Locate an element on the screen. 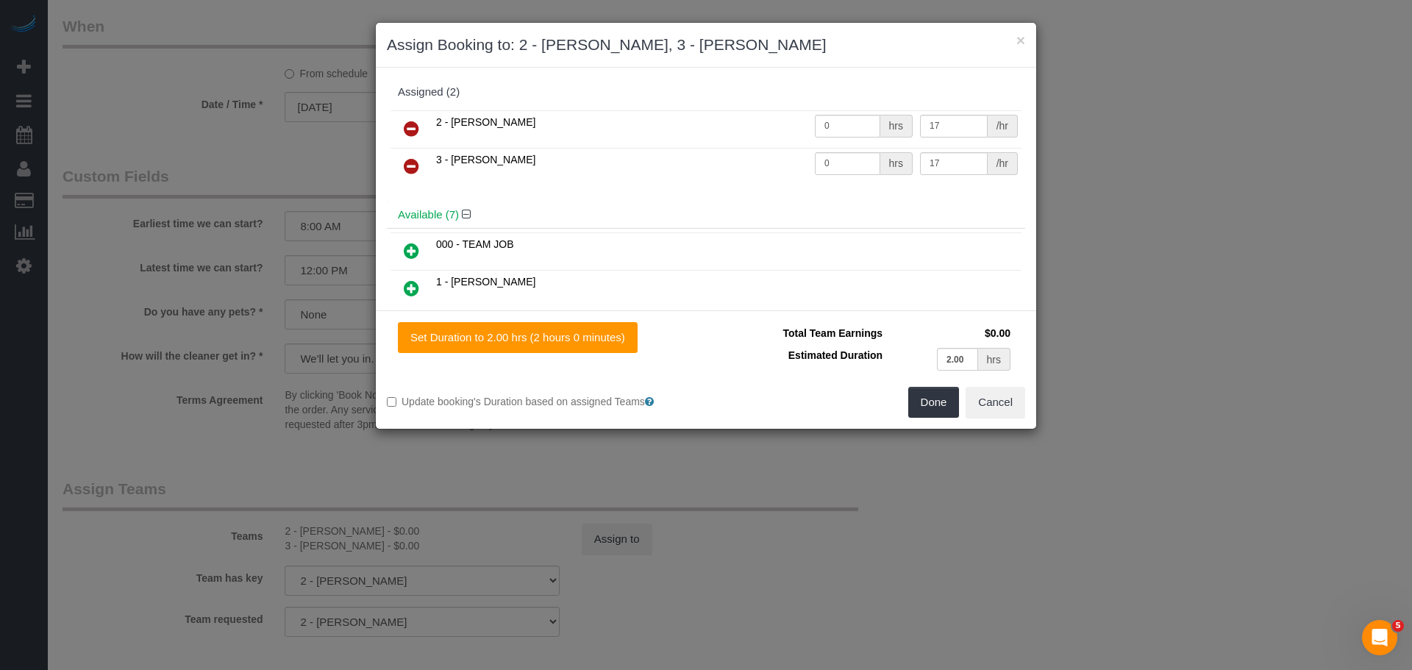  td: Total Team Earnings is located at coordinates (802, 333).